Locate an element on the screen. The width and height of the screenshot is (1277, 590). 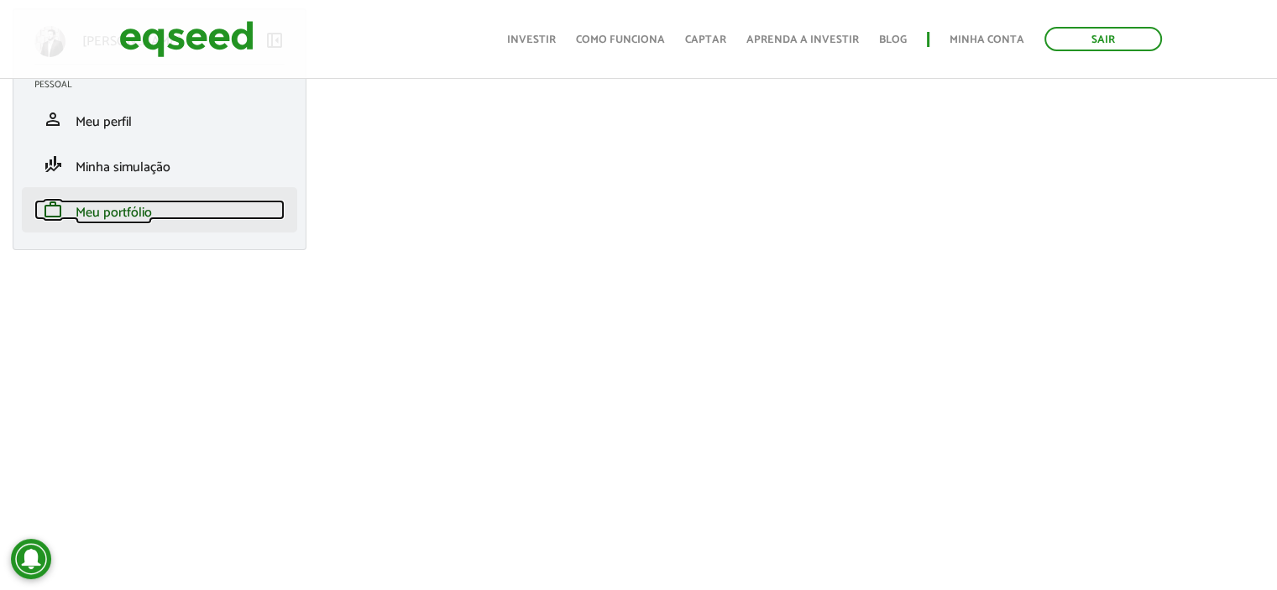
a: Captar is located at coordinates (705, 39).